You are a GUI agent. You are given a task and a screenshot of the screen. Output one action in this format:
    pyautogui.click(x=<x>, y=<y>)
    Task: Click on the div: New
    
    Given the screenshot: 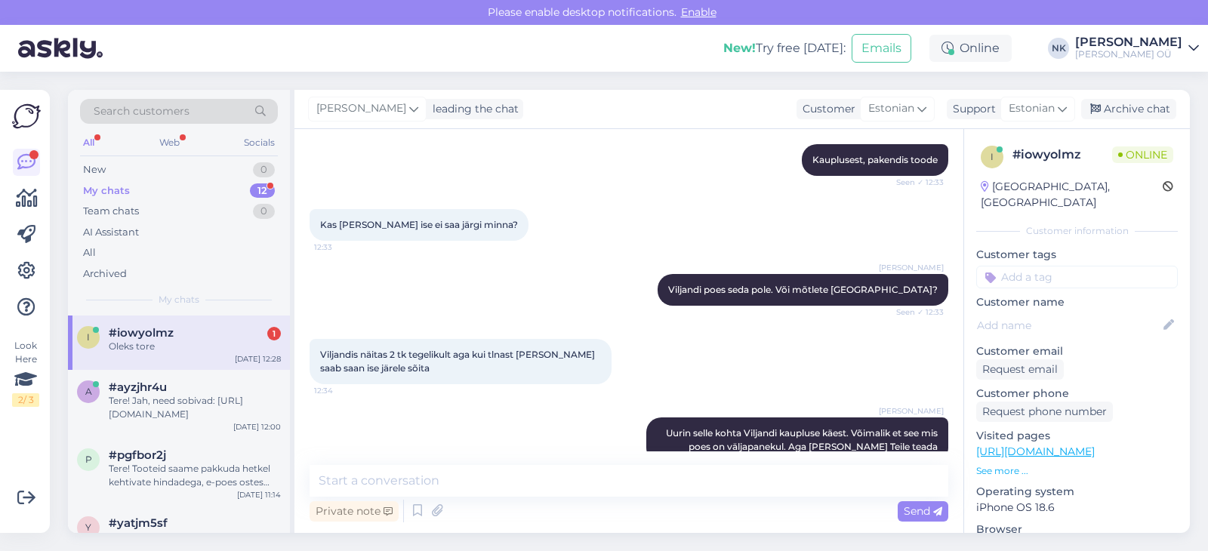 What is the action you would take?
    pyautogui.click(x=94, y=170)
    